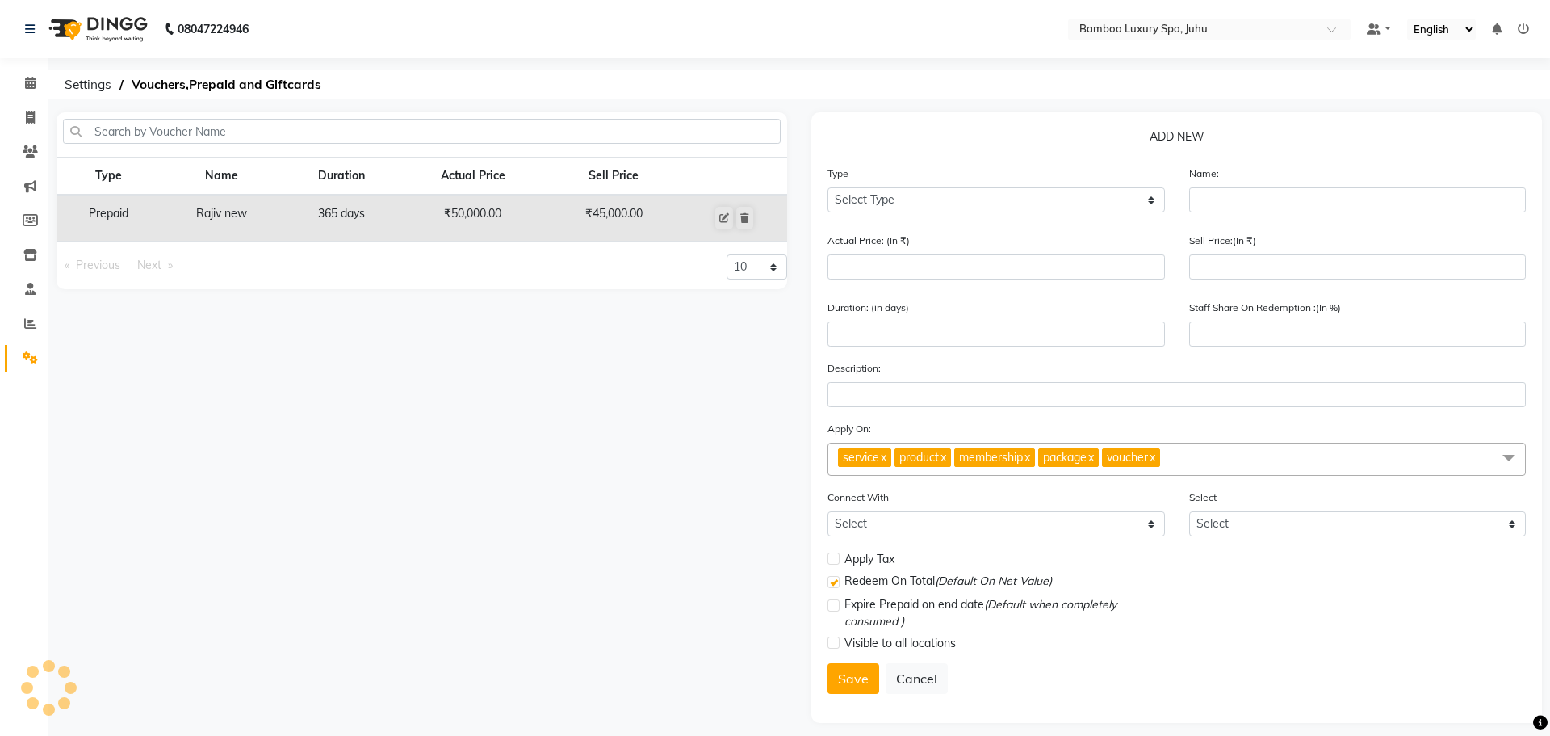  I want to click on label: Select, so click(1203, 497).